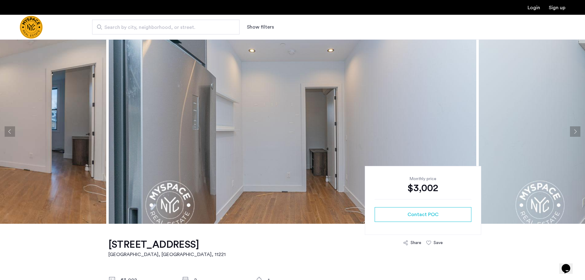 The image size is (585, 280). What do you see at coordinates (292, 131) in the screenshot?
I see `img: apartment` at bounding box center [292, 131].